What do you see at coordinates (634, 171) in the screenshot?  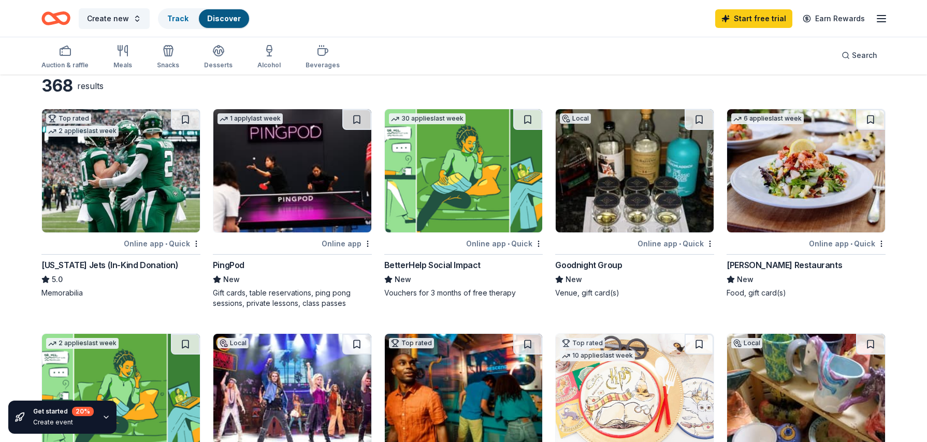 I see `img: Image for Goodnight Group` at bounding box center [634, 171].